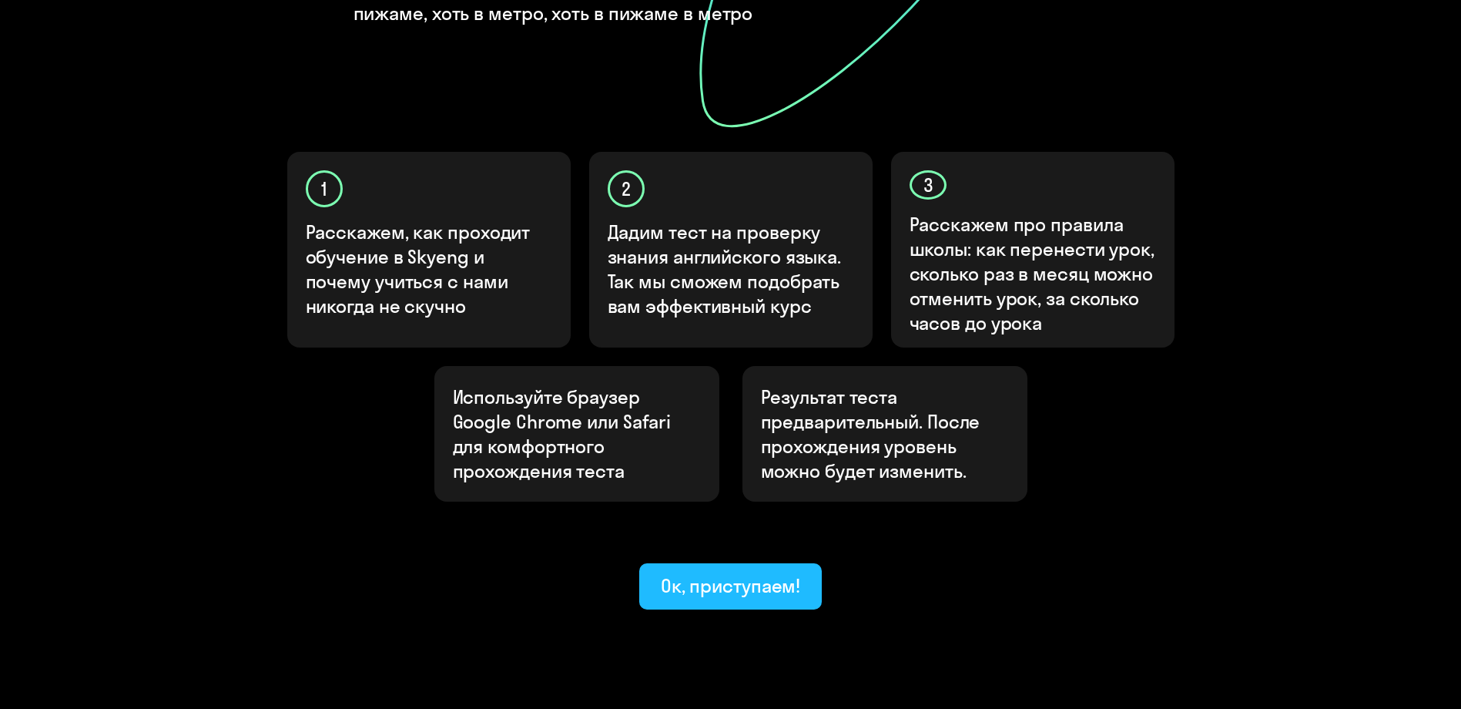  Describe the element at coordinates (324, 189) in the screenshot. I see `div: 1` at that location.